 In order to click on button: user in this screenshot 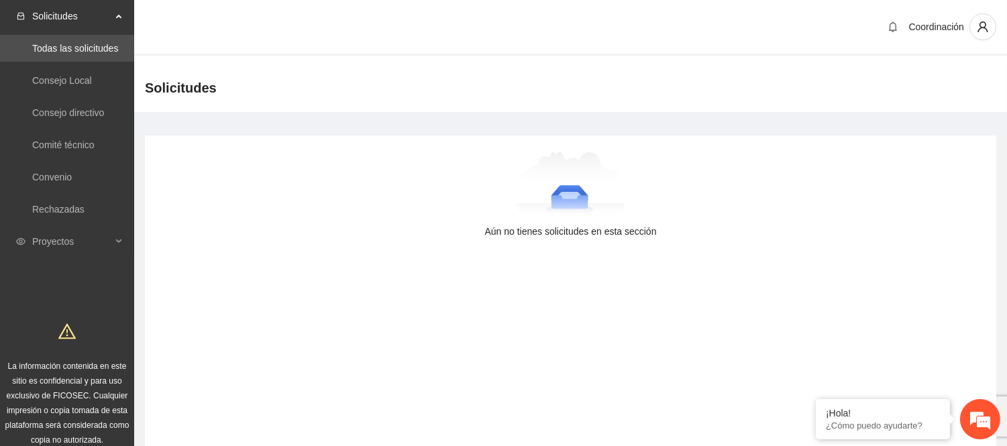, I will do `click(983, 27)`.